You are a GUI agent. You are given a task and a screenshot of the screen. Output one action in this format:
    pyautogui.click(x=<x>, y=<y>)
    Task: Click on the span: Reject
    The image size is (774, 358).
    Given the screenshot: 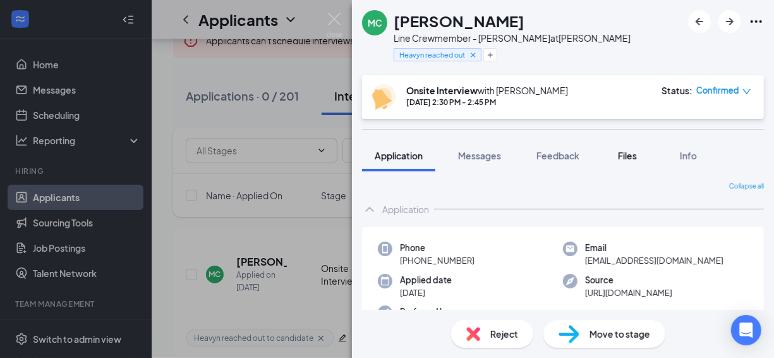 What is the action you would take?
    pyautogui.click(x=504, y=334)
    